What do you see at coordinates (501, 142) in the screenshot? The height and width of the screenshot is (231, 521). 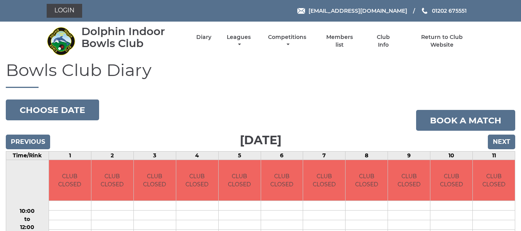 I see `input: Next` at bounding box center [501, 142].